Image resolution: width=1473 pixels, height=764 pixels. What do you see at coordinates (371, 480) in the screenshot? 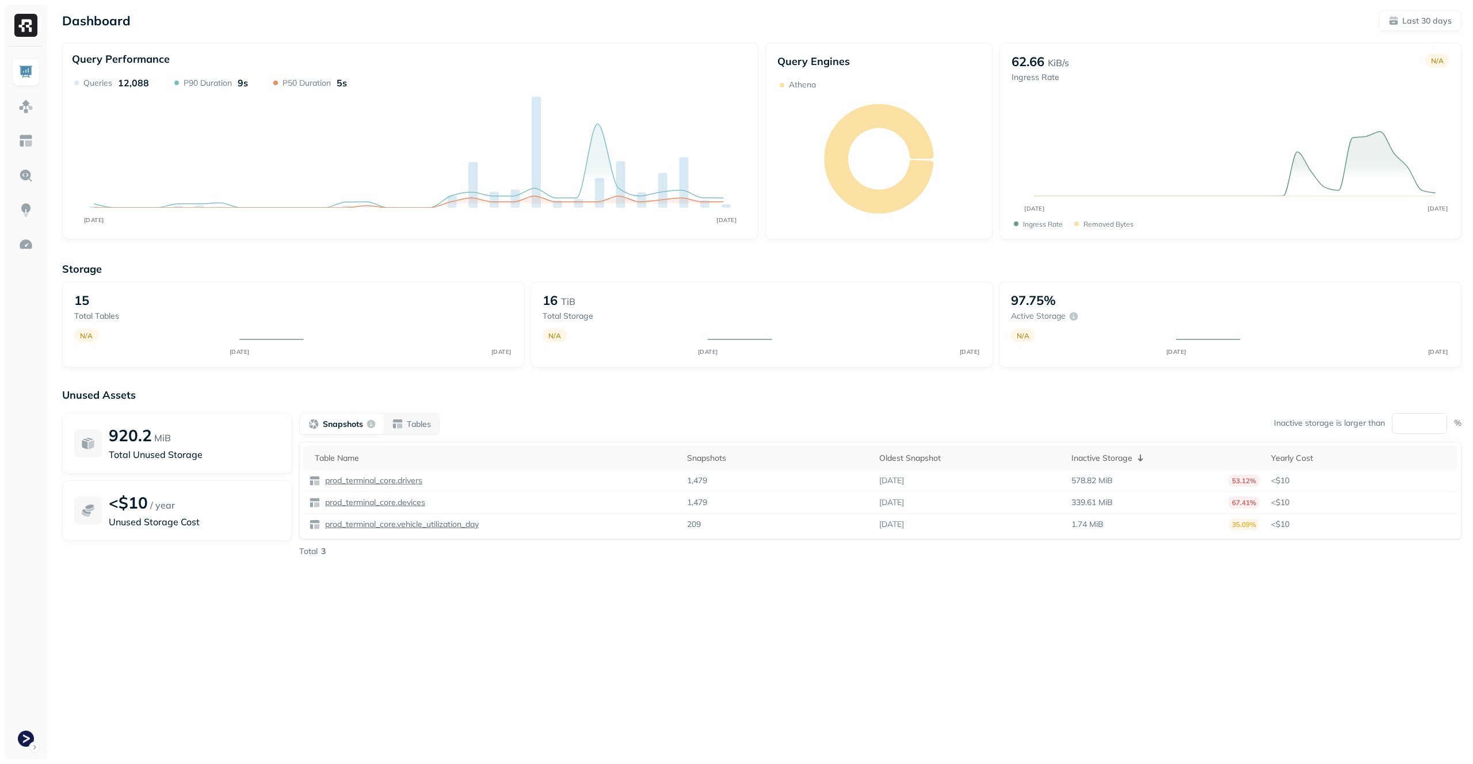
I see `a: prod_terminal_core.drivers` at bounding box center [371, 480].